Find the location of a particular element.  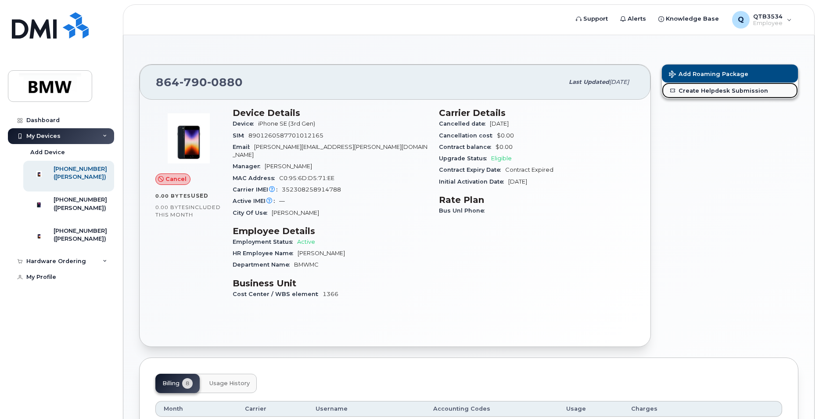

h3: Carrier Details is located at coordinates (537, 113).